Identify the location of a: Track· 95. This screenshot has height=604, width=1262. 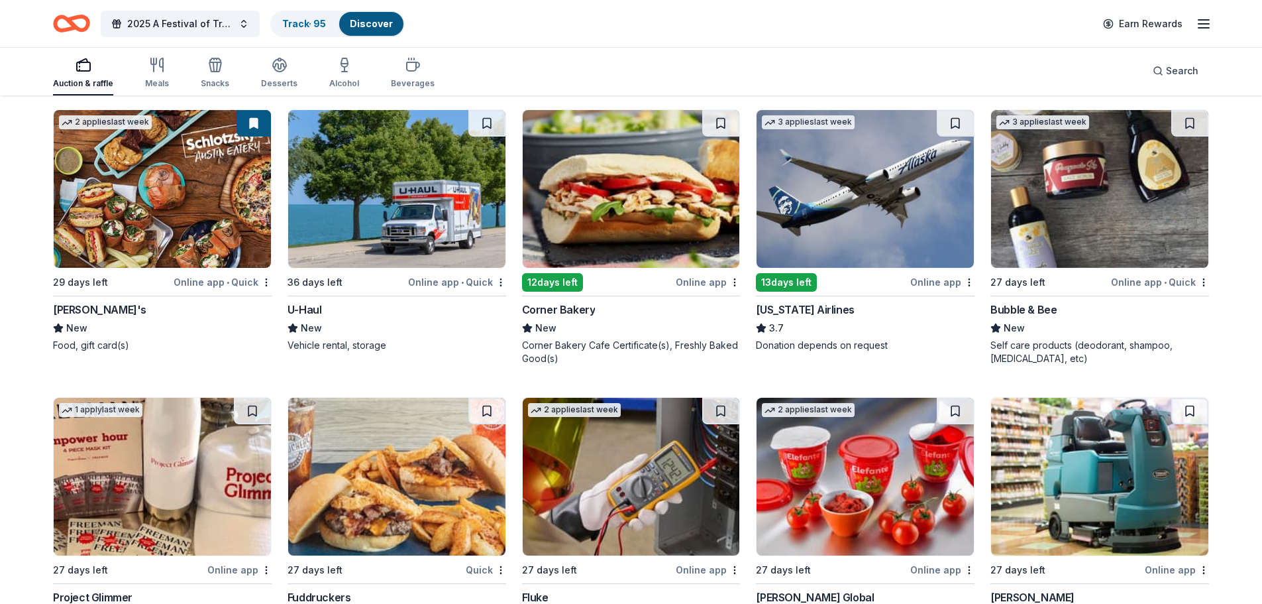
(304, 23).